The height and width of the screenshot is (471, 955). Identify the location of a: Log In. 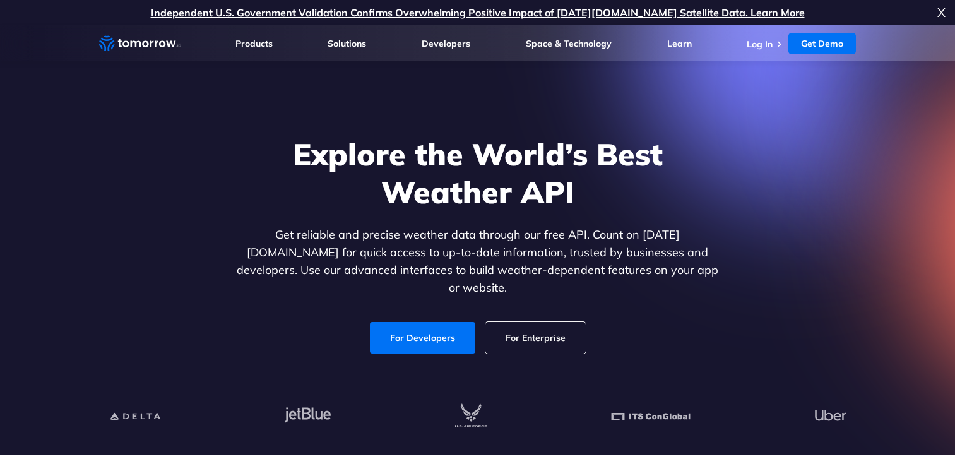
(759, 44).